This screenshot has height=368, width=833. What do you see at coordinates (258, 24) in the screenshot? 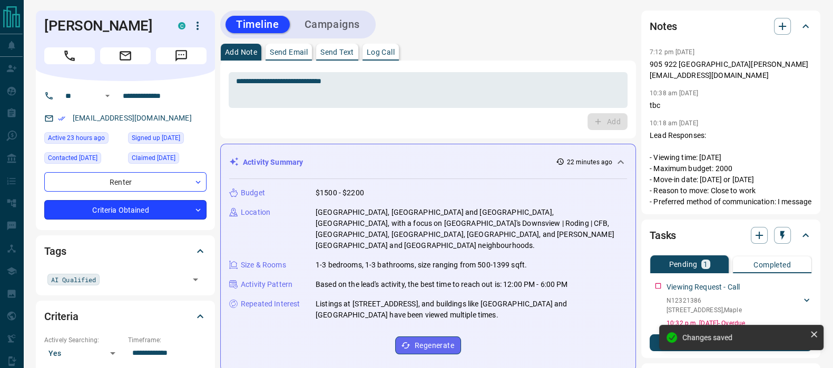
I see `button: Timeline` at bounding box center [258, 24].